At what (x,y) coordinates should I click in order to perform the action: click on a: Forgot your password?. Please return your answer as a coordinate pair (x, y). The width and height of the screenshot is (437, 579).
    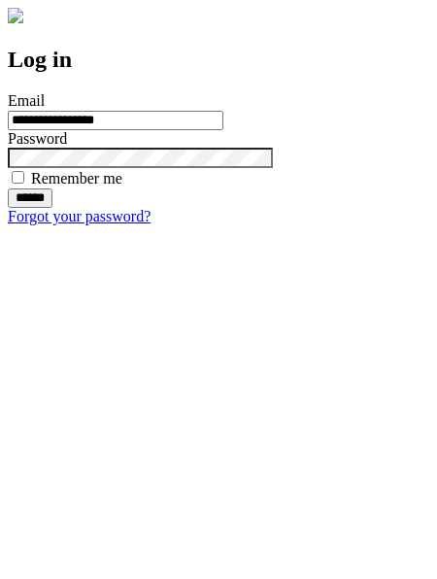
    Looking at the image, I should click on (79, 216).